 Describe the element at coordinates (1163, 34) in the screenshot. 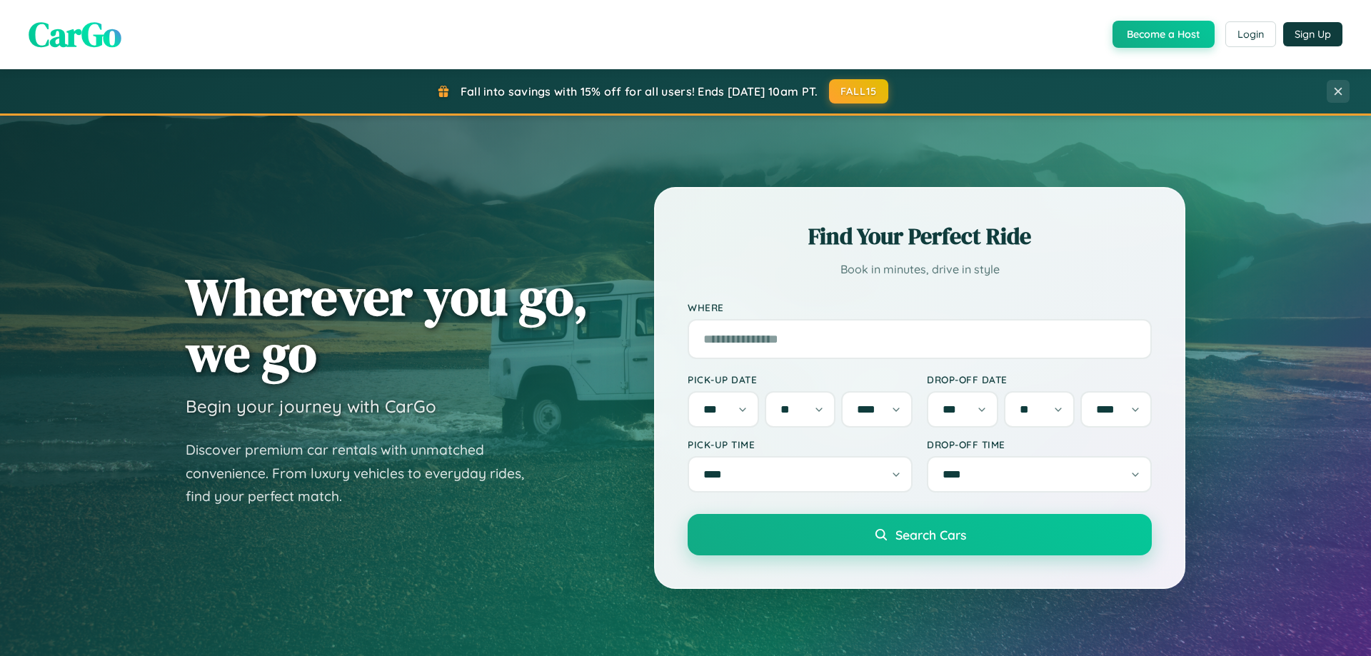

I see `button: Become a Host` at that location.